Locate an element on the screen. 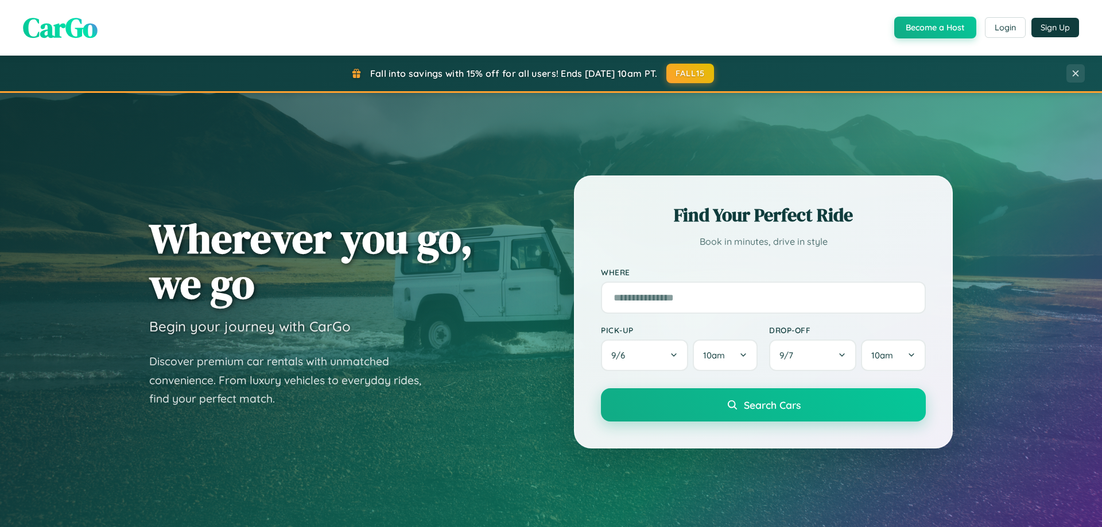 This screenshot has width=1102, height=527. button: Search Cars is located at coordinates (763, 405).